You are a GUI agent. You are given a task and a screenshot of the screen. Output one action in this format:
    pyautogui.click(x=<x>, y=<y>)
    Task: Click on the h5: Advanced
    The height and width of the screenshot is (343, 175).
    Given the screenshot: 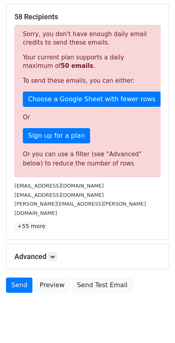 What is the action you would take?
    pyautogui.click(x=88, y=257)
    